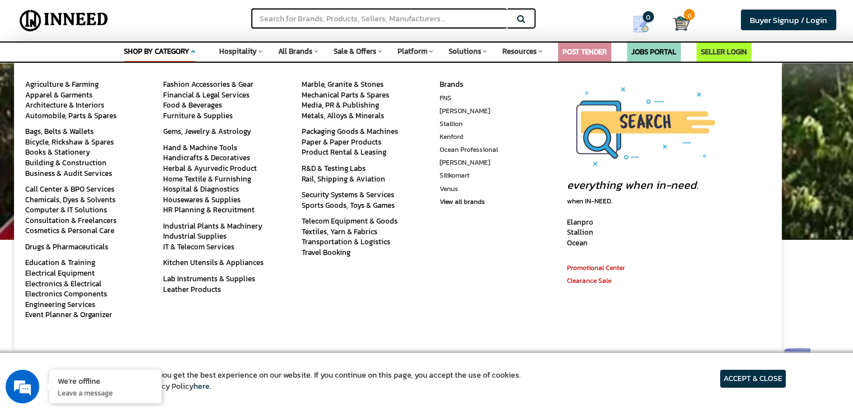  I want to click on span: We are offline. Please leave us a message., so click(109, 186).